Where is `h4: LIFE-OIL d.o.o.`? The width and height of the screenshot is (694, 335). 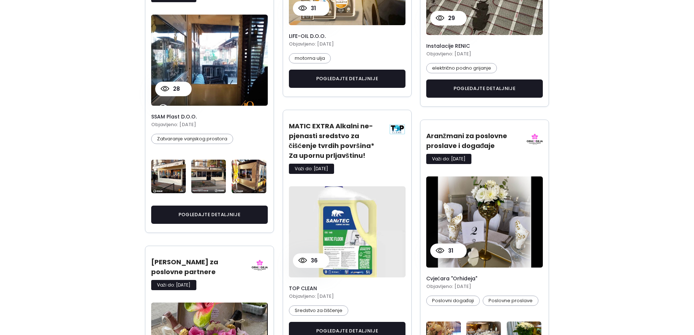 h4: LIFE-OIL d.o.o. is located at coordinates (347, 36).